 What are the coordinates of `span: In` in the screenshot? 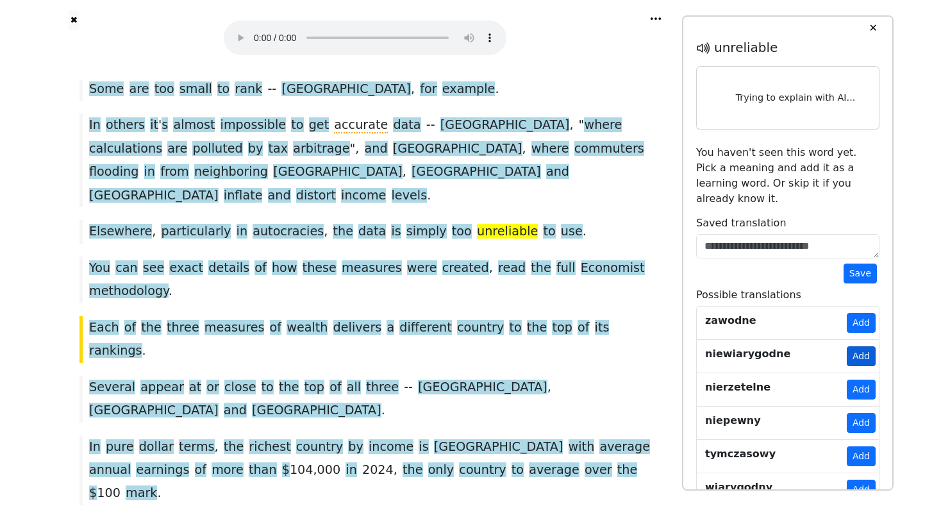 It's located at (95, 125).